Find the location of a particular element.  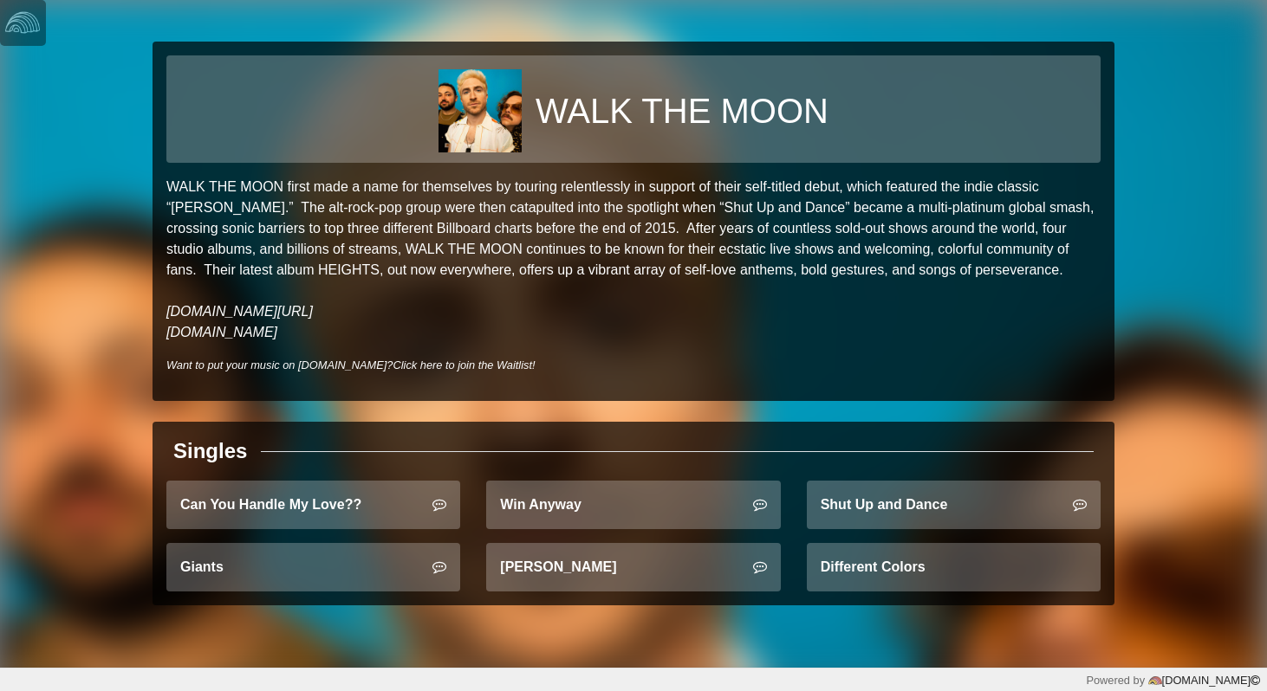

a: Win Anyway is located at coordinates (632, 505).